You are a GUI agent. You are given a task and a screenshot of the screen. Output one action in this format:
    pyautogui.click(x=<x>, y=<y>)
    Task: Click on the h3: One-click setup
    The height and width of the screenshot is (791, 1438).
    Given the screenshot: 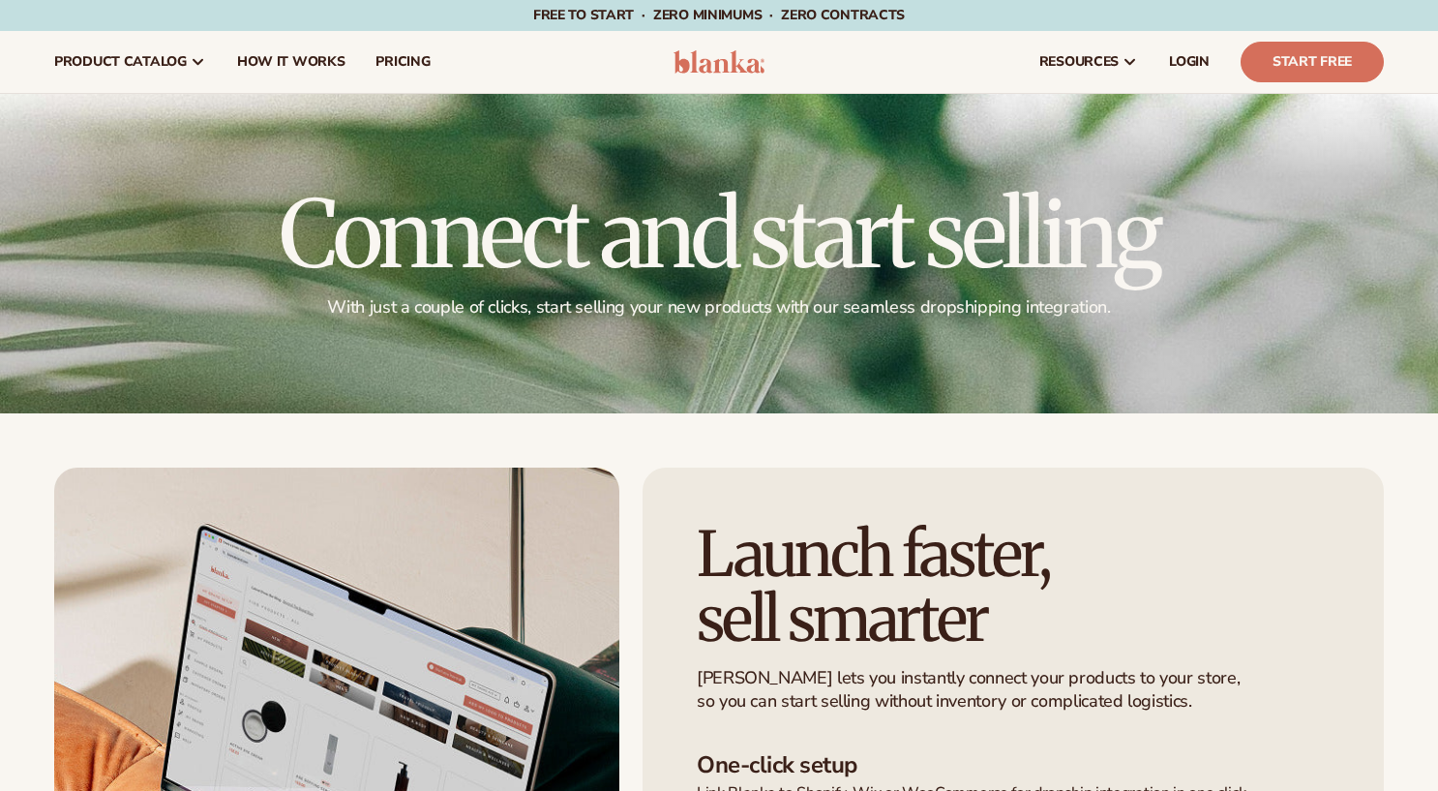 What is the action you would take?
    pyautogui.click(x=1013, y=764)
    